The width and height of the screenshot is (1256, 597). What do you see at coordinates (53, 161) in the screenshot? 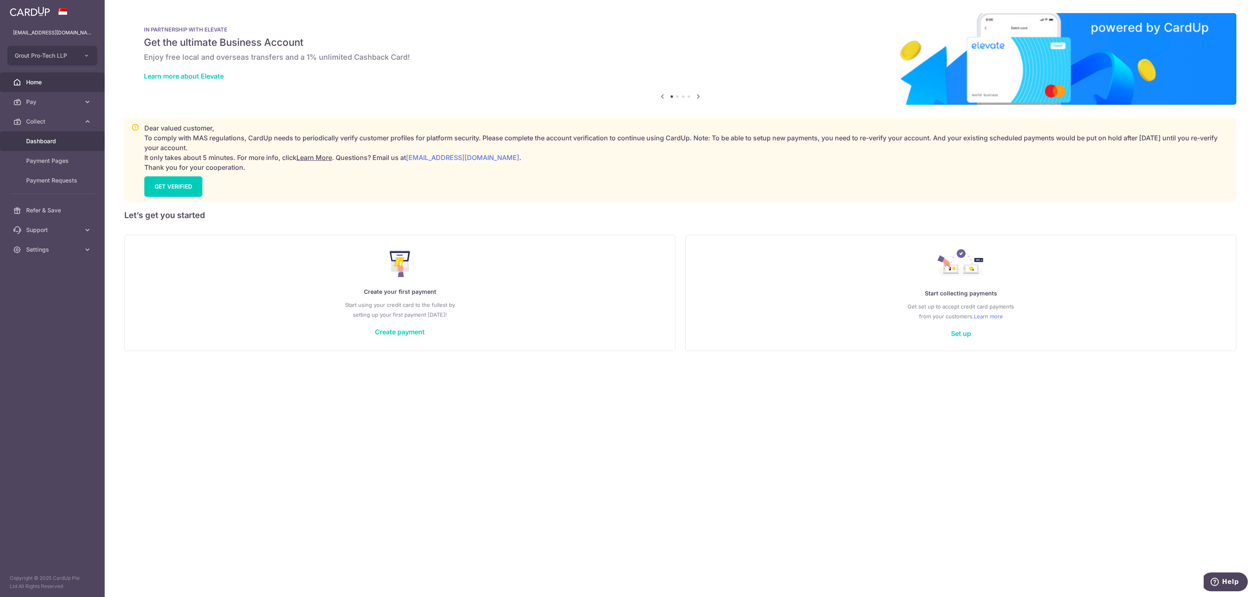
I see `span: Payment Pages` at bounding box center [53, 161].